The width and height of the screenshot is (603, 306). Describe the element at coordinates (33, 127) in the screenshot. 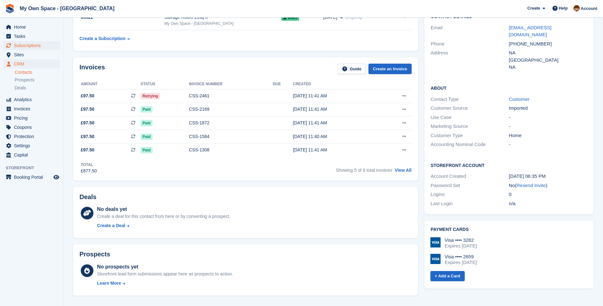

I see `span: Coupons` at that location.